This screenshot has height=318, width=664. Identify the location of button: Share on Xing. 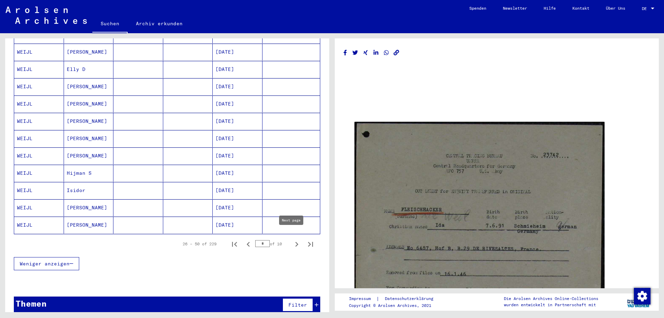
(366, 53).